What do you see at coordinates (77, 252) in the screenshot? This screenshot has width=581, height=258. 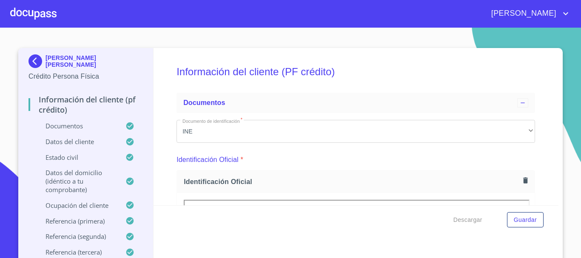 I see `p: Referencia (tercera)` at bounding box center [77, 252].